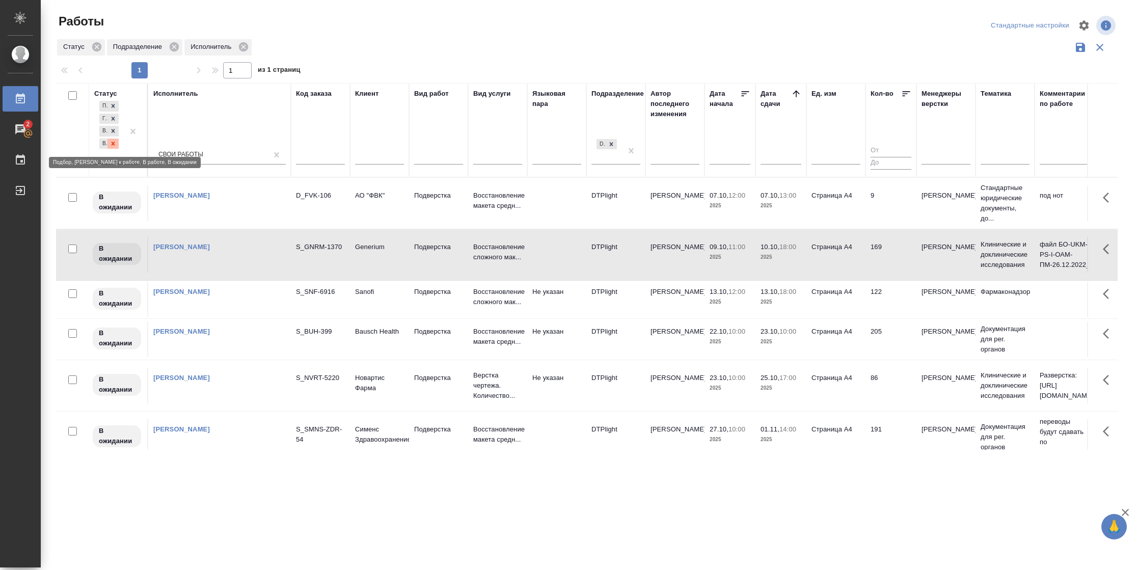 This screenshot has height=570, width=1137. Describe the element at coordinates (891, 339) in the screenshot. I see `td: 205` at that location.